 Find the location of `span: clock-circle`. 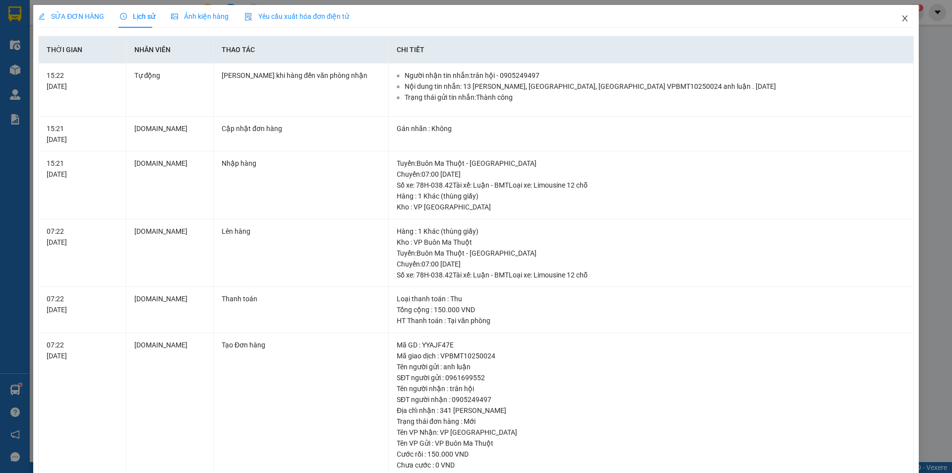

span: clock-circle is located at coordinates (123, 16).